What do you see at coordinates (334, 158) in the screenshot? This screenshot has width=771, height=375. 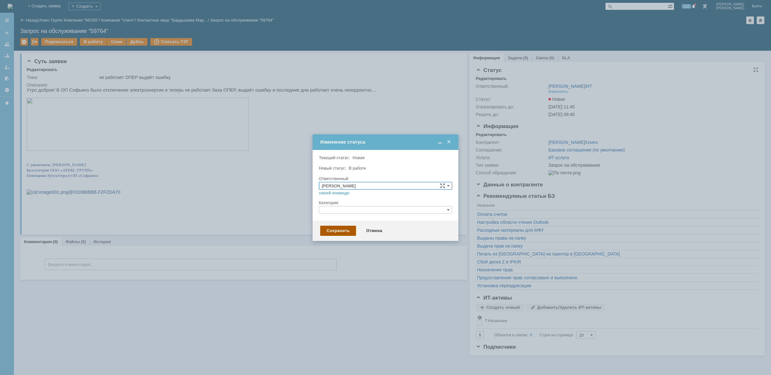 I see `label: Текущий статус:` at bounding box center [334, 158].